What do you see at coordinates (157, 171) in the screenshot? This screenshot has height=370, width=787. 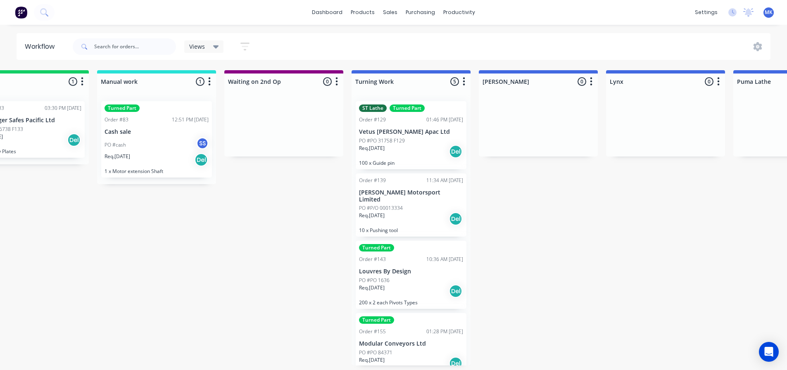 I see `p: 1 x Motor extension Shaft` at bounding box center [157, 171].